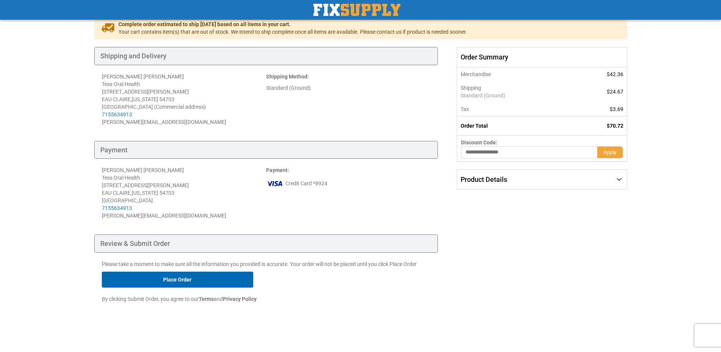 The height and width of the screenshot is (352, 721). What do you see at coordinates (615, 126) in the screenshot?
I see `span: $70.72` at bounding box center [615, 126].